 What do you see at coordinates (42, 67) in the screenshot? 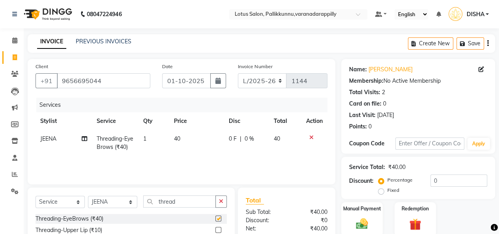
I see `label: Client` at bounding box center [42, 67].